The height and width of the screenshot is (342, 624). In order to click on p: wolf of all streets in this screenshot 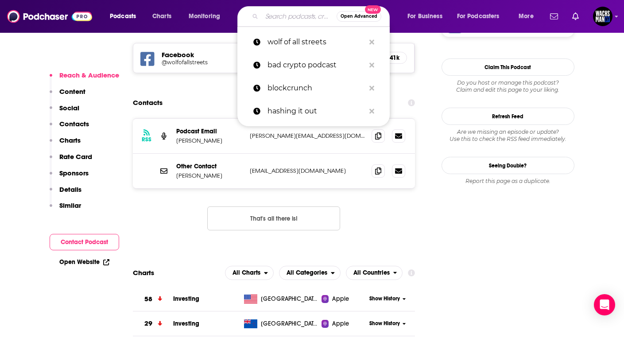, I will do `click(316, 42)`.